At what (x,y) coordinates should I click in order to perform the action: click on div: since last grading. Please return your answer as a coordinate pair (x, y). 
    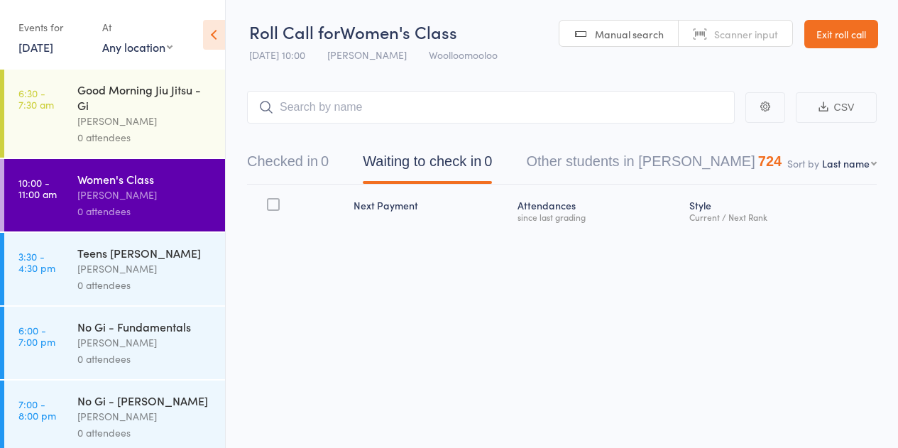
    Looking at the image, I should click on (598, 217).